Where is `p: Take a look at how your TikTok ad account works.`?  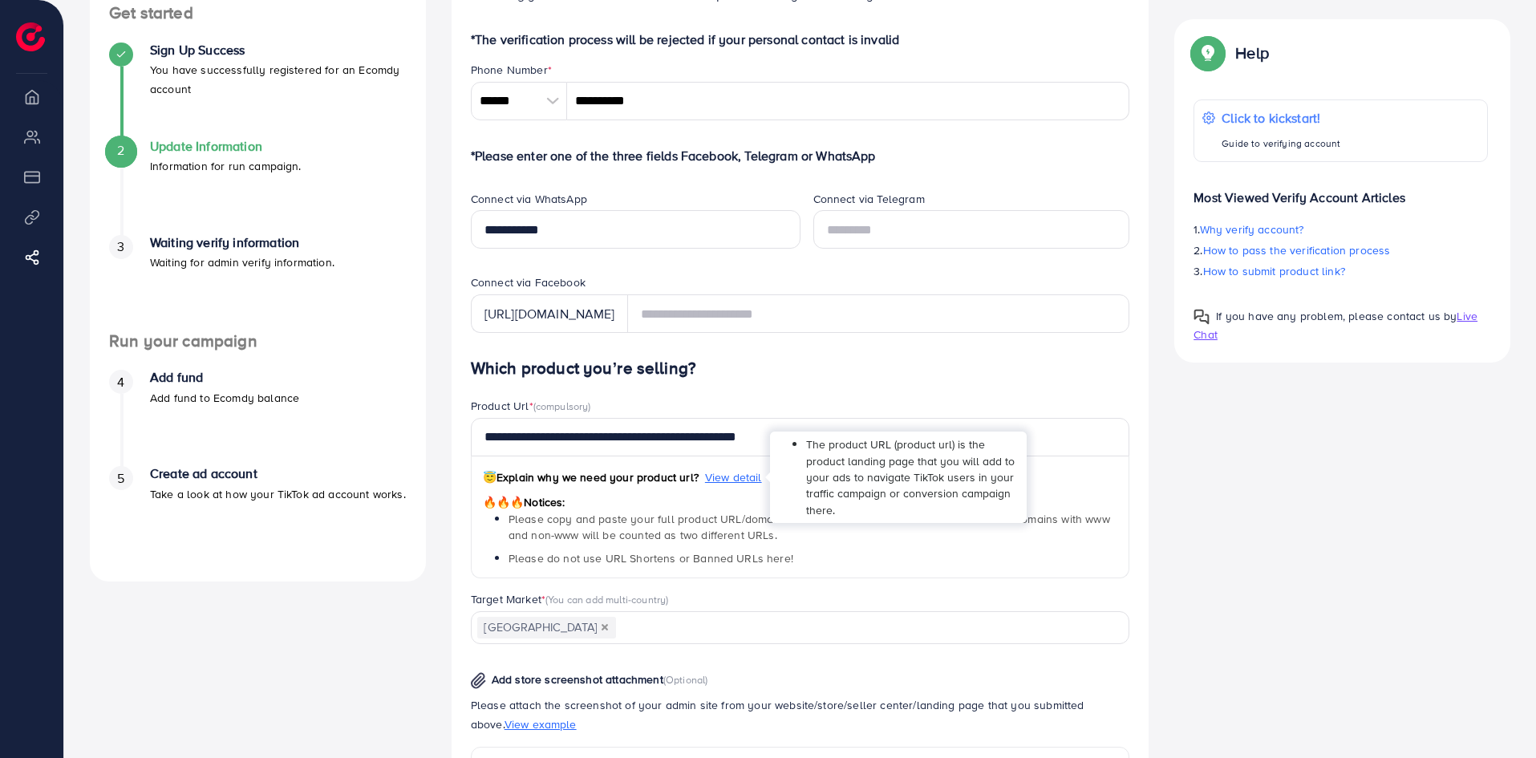
p: Take a look at how your TikTok ad account works. is located at coordinates (278, 494).